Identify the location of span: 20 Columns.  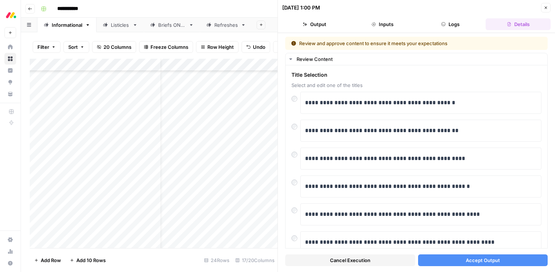
(118, 47).